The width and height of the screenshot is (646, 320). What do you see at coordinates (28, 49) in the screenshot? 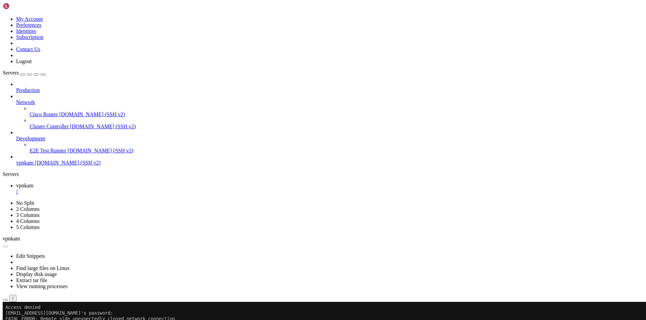
I see `a: Contact Us` at bounding box center [28, 49].